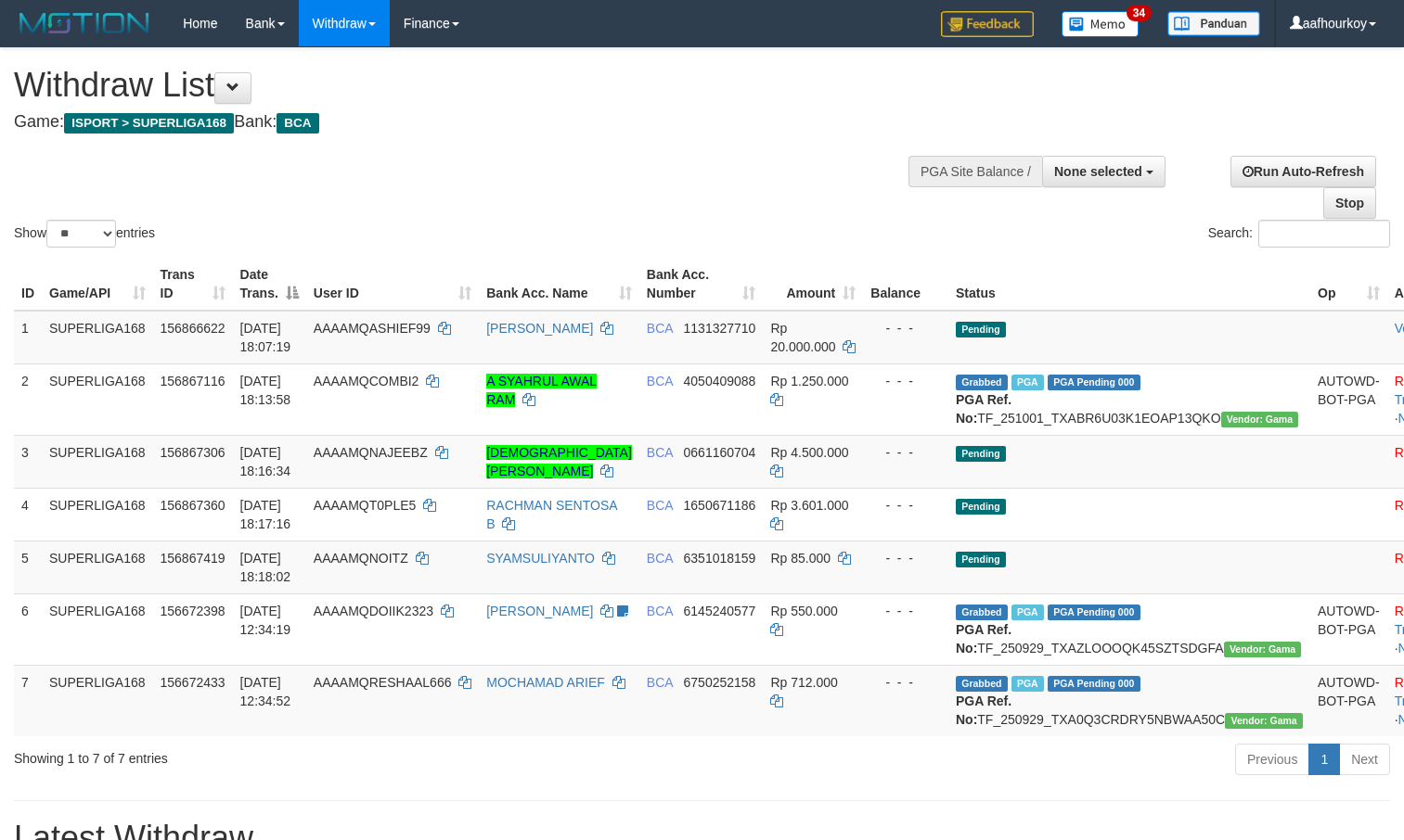  I want to click on th: User ID: activate to sort column ascending, so click(392, 284).